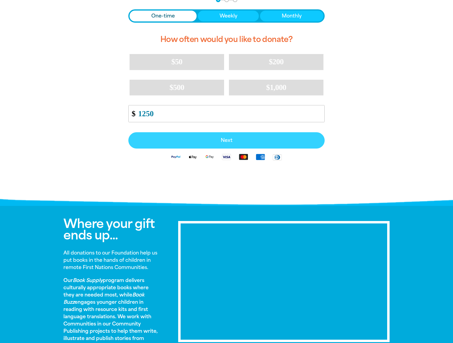 The width and height of the screenshot is (453, 343). Describe the element at coordinates (276, 62) in the screenshot. I see `button: $200` at that location.